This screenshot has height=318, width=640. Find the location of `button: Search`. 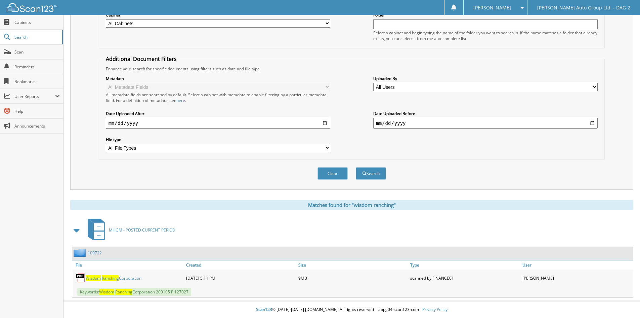

button: Search is located at coordinates (371, 173).